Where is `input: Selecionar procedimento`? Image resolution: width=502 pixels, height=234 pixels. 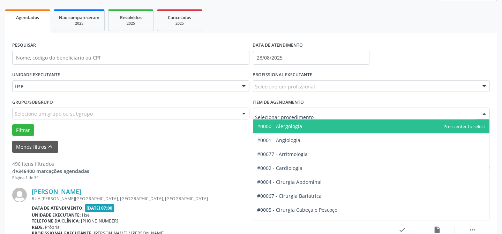 input: Selecionar procedimento is located at coordinates (366, 117).